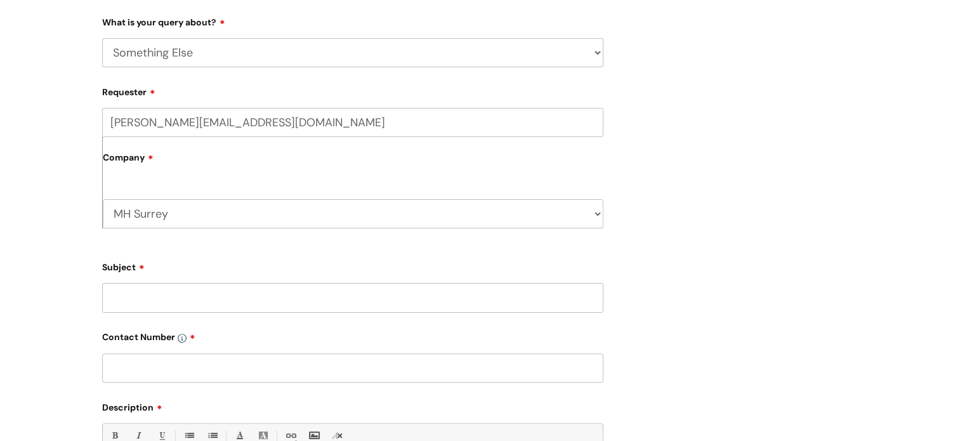 The width and height of the screenshot is (965, 441). Describe the element at coordinates (353, 335) in the screenshot. I see `label: Contact Number` at that location.